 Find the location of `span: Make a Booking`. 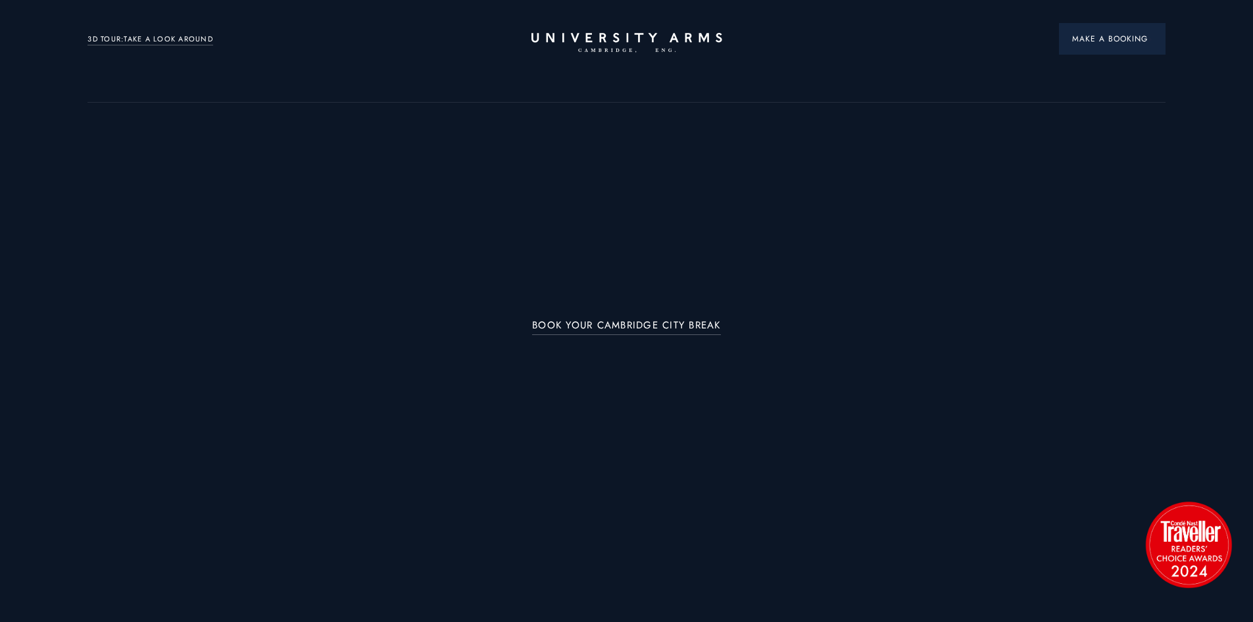

span: Make a Booking is located at coordinates (1112, 39).